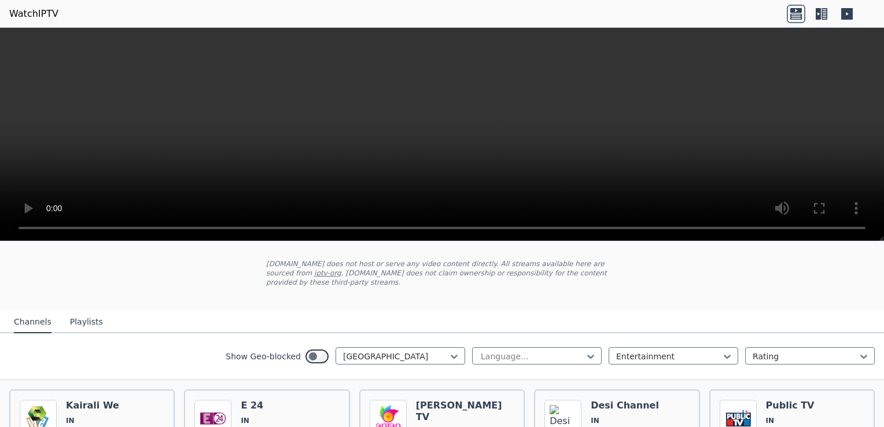 The width and height of the screenshot is (884, 427). What do you see at coordinates (93, 406) in the screenshot?
I see `h6: Kairali We` at bounding box center [93, 406].